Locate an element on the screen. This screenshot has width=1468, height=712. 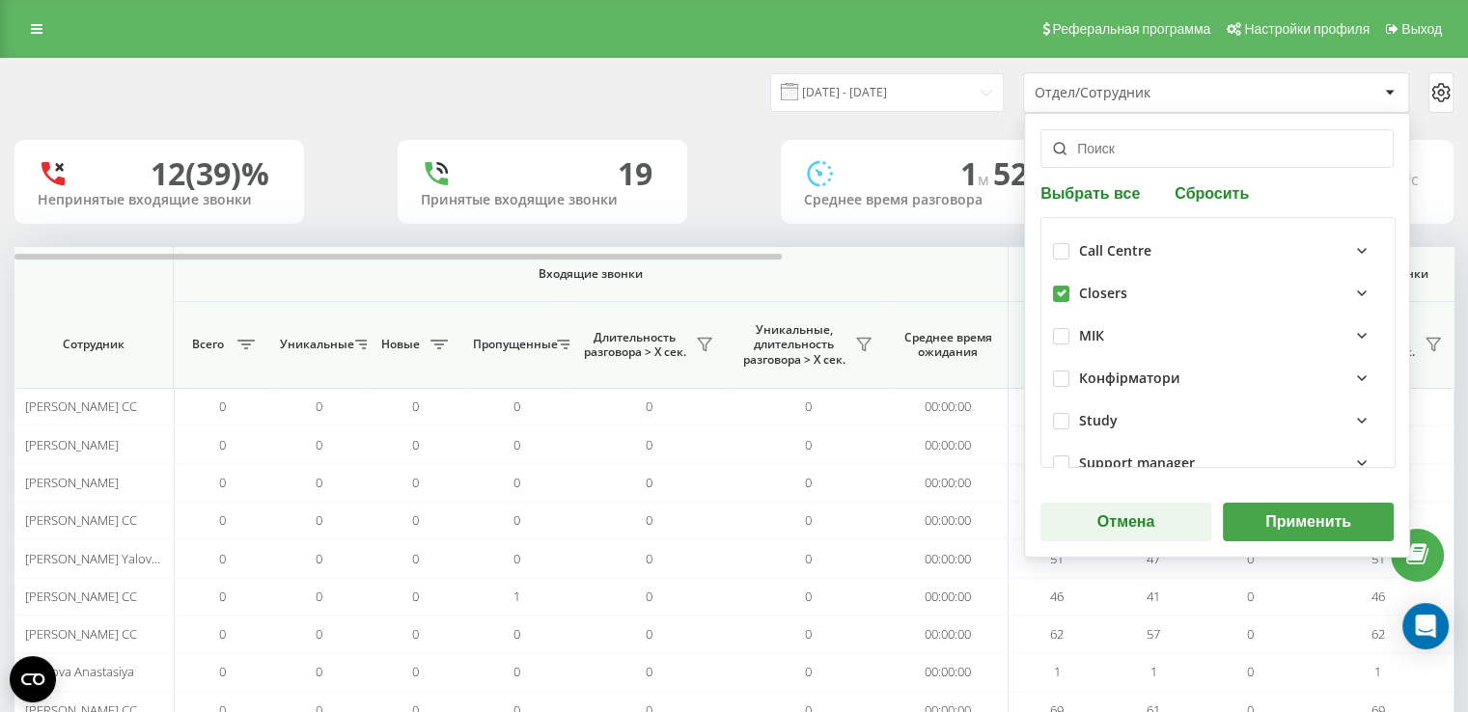
div: Среднее время разговора is located at coordinates (926, 200).